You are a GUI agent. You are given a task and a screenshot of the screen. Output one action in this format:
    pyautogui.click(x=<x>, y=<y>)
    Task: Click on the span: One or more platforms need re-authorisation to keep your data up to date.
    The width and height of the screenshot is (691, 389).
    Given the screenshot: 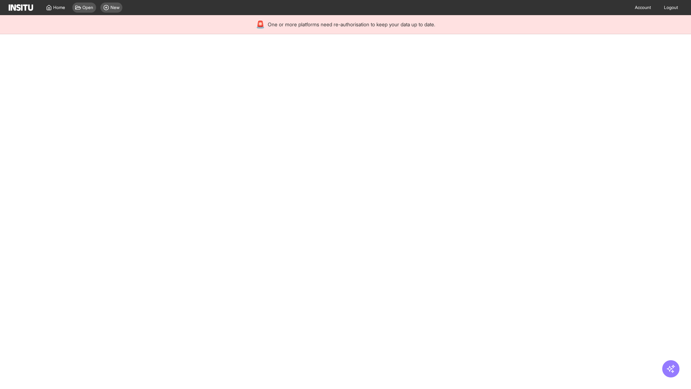 What is the action you would take?
    pyautogui.click(x=351, y=24)
    